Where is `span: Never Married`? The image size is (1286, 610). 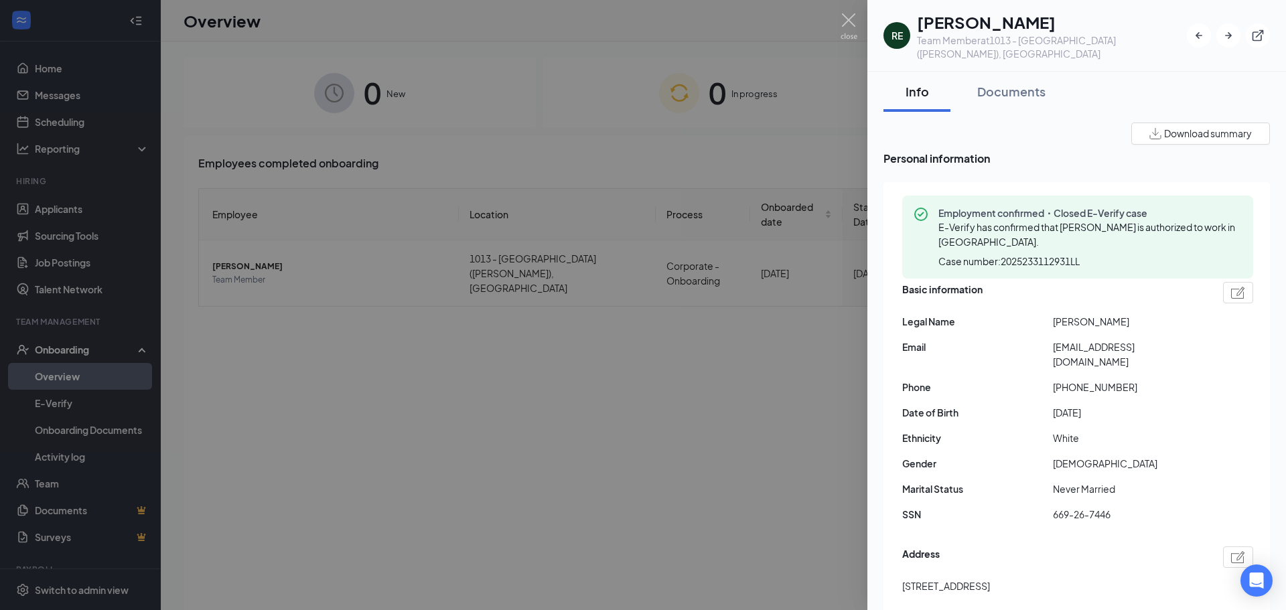 span: Never Married is located at coordinates (1128, 489).